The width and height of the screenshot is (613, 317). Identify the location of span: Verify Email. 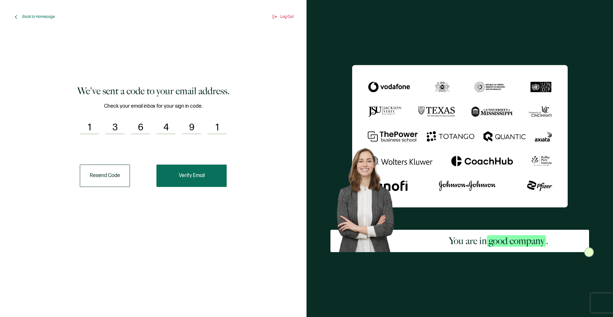
(192, 176).